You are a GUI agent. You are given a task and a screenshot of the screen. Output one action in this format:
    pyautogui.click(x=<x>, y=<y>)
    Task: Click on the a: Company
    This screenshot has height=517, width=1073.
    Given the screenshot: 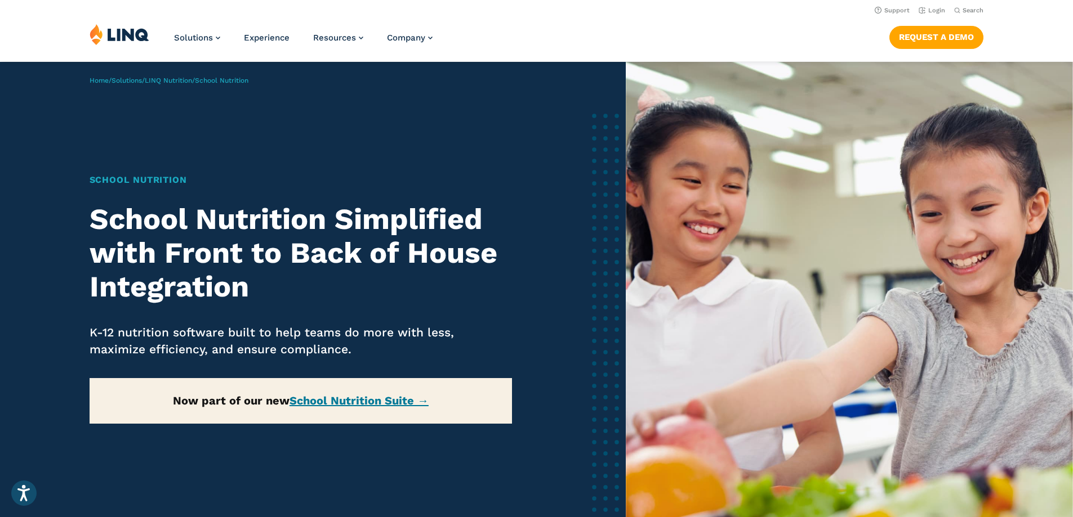 What is the action you would take?
    pyautogui.click(x=409, y=38)
    